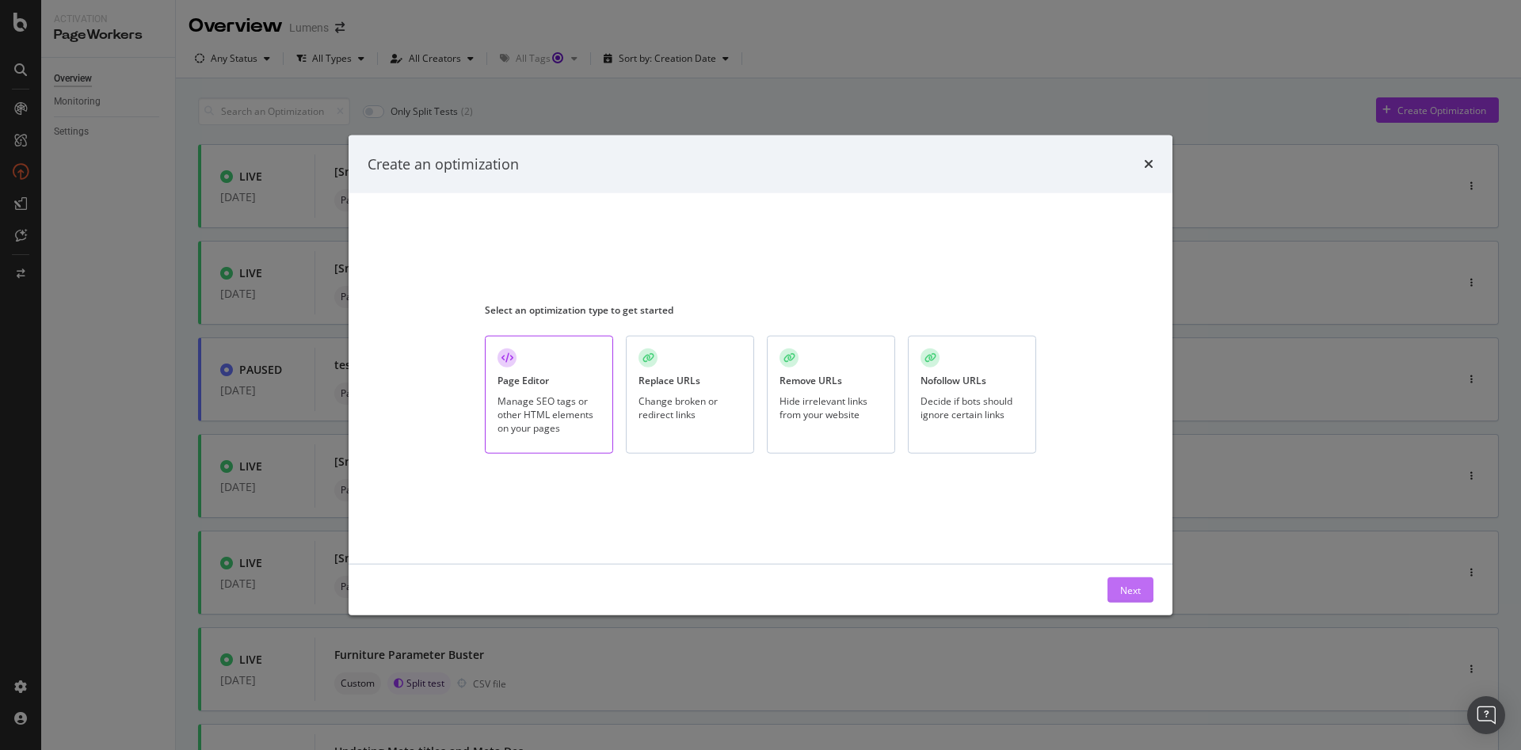  Describe the element at coordinates (810, 380) in the screenshot. I see `div: Remove URLs` at that location.